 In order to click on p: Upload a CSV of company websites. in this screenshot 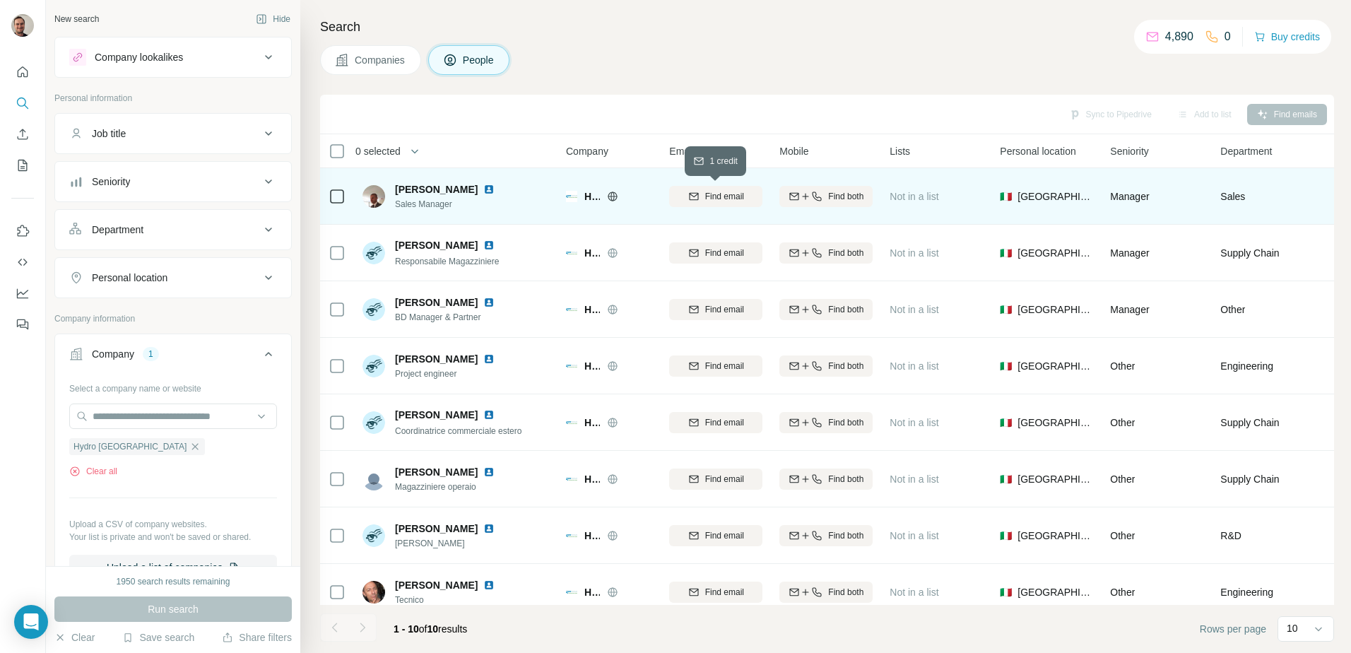, I will do `click(173, 524)`.